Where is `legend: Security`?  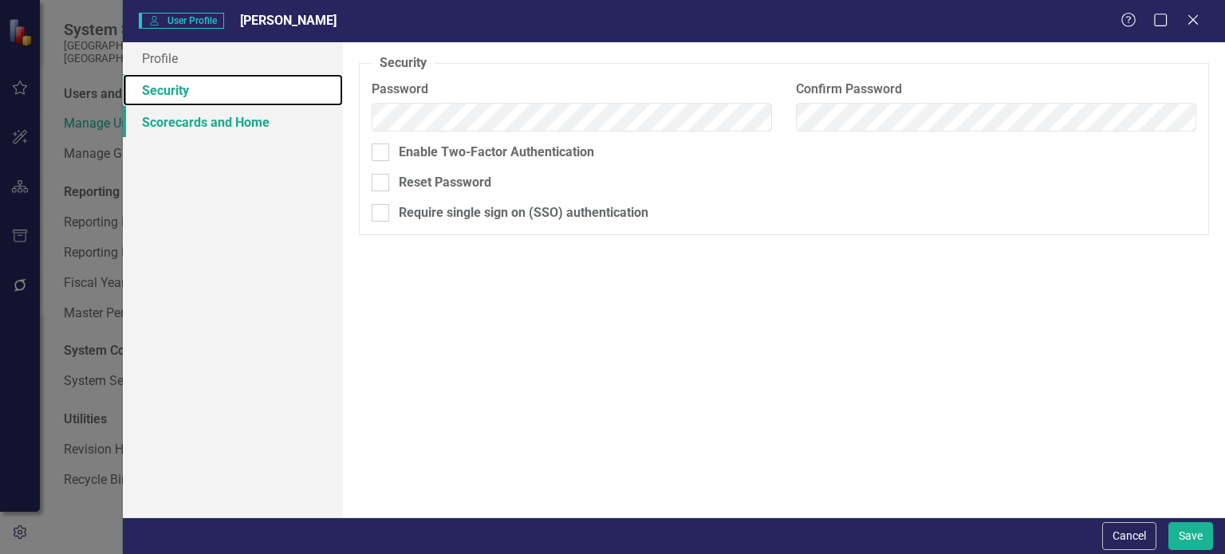 legend: Security is located at coordinates (403, 63).